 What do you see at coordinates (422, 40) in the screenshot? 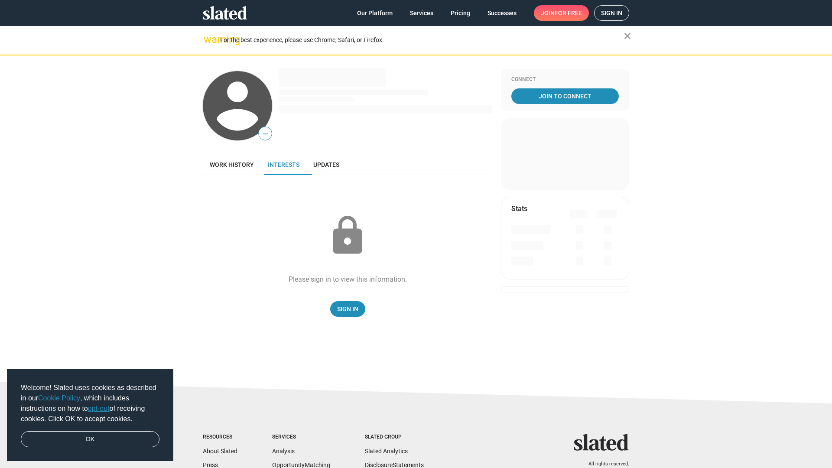
I see `div: For the best experience, please use Chrome, Safari, or Firefox.` at bounding box center [422, 40].